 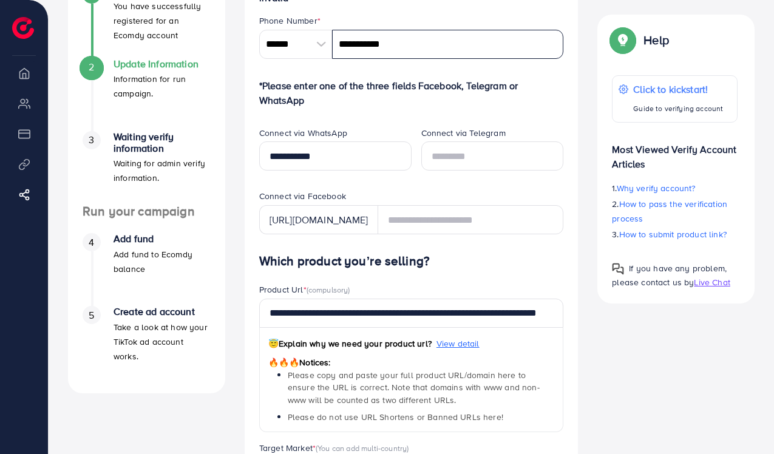 I want to click on li: Update Information, so click(x=146, y=95).